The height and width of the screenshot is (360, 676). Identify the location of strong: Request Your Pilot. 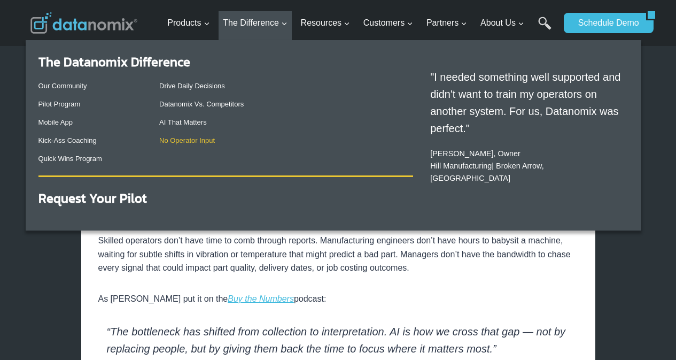
(92, 198).